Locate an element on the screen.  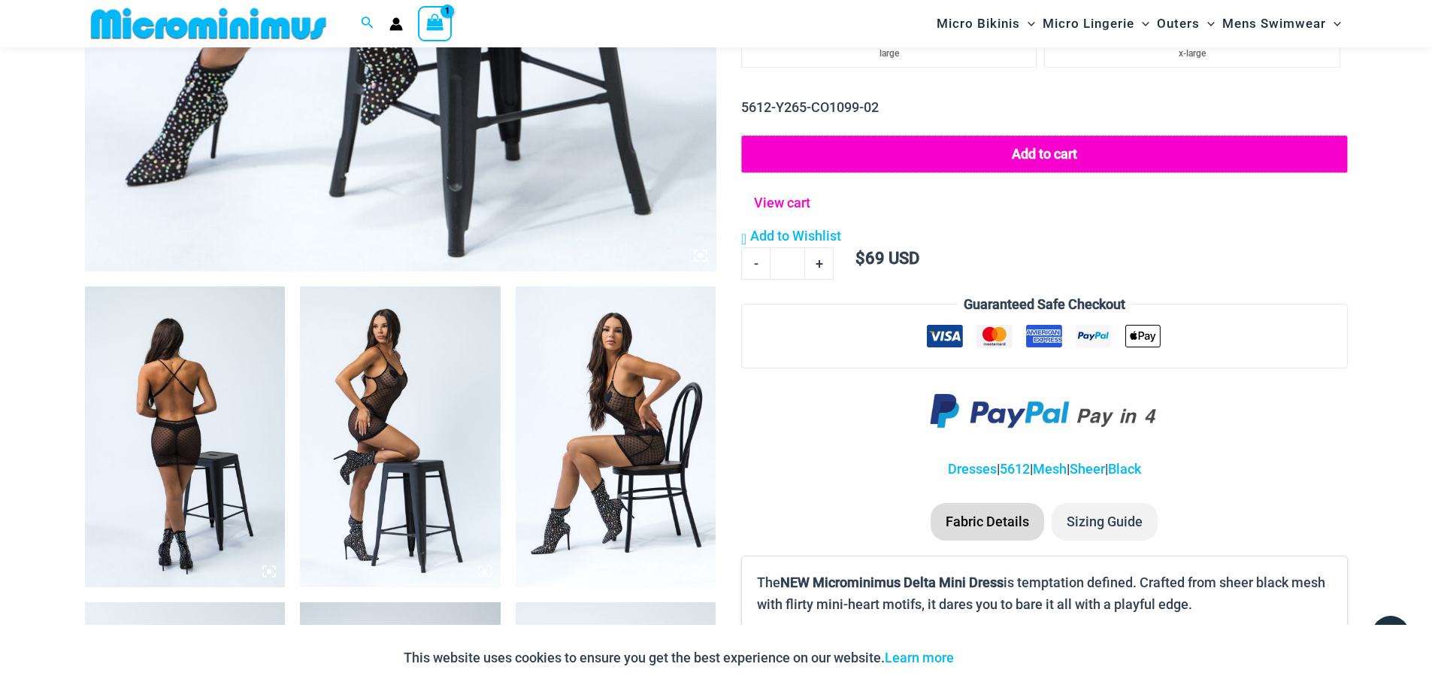
li: Fabric Details is located at coordinates (987, 522).